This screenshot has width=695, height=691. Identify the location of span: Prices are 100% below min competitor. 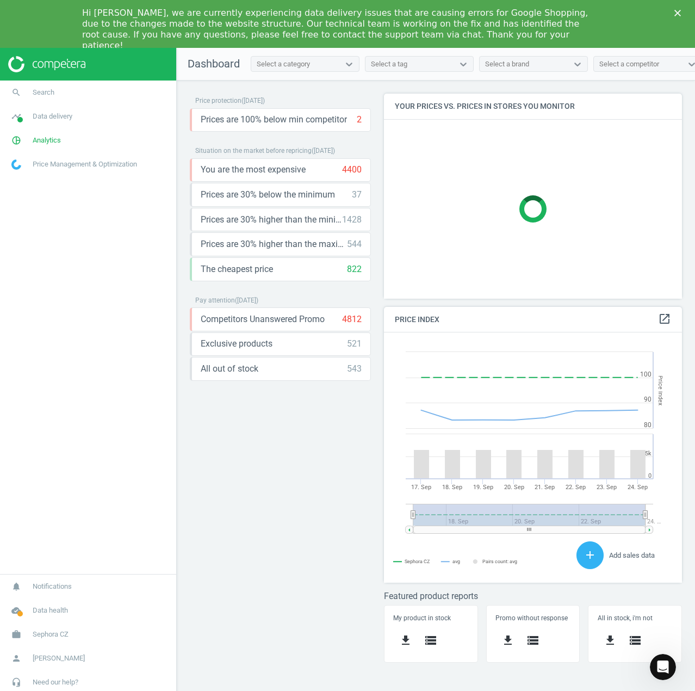
(274, 120).